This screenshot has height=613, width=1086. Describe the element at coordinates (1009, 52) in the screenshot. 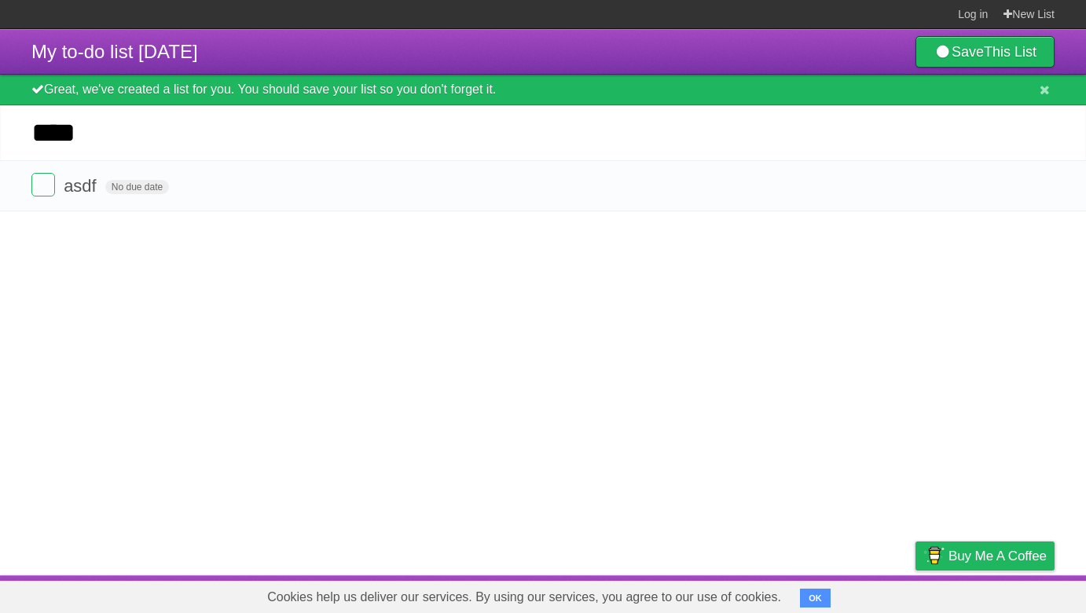

I see `b: This List` at that location.